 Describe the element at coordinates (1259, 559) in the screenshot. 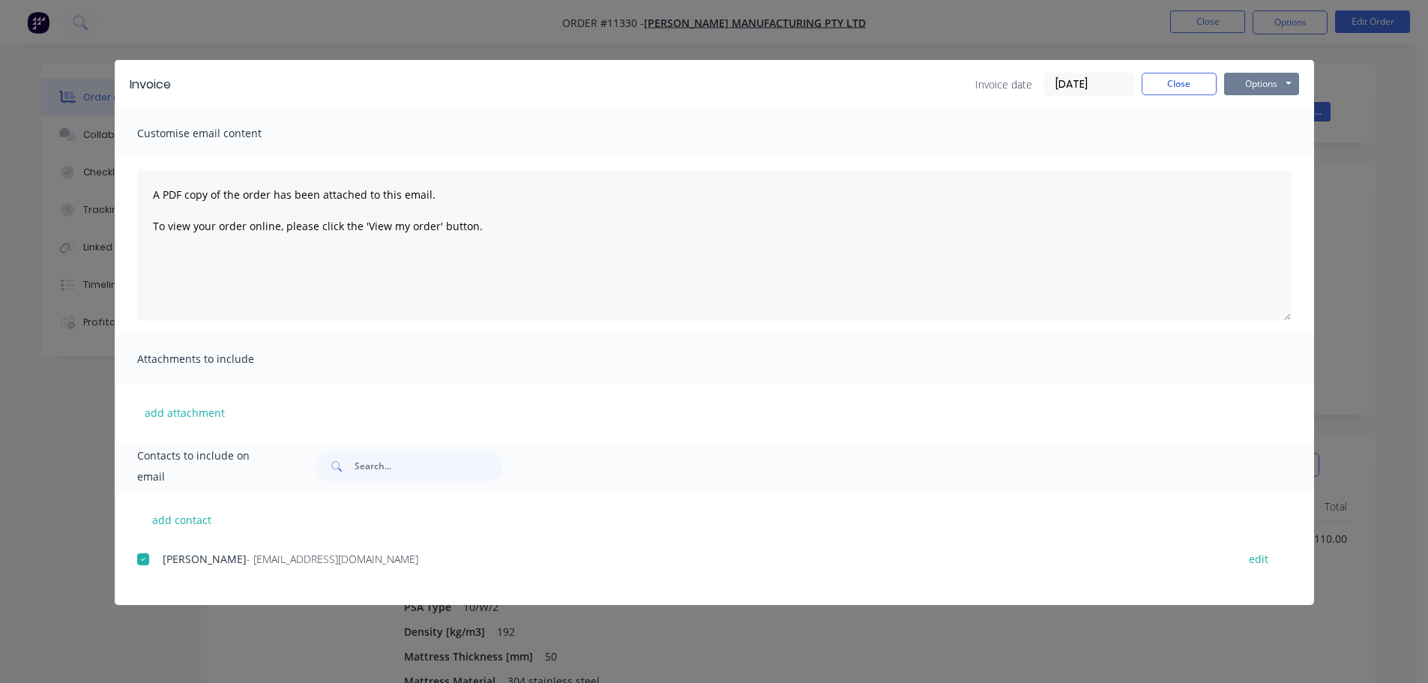

I see `button: edit` at that location.